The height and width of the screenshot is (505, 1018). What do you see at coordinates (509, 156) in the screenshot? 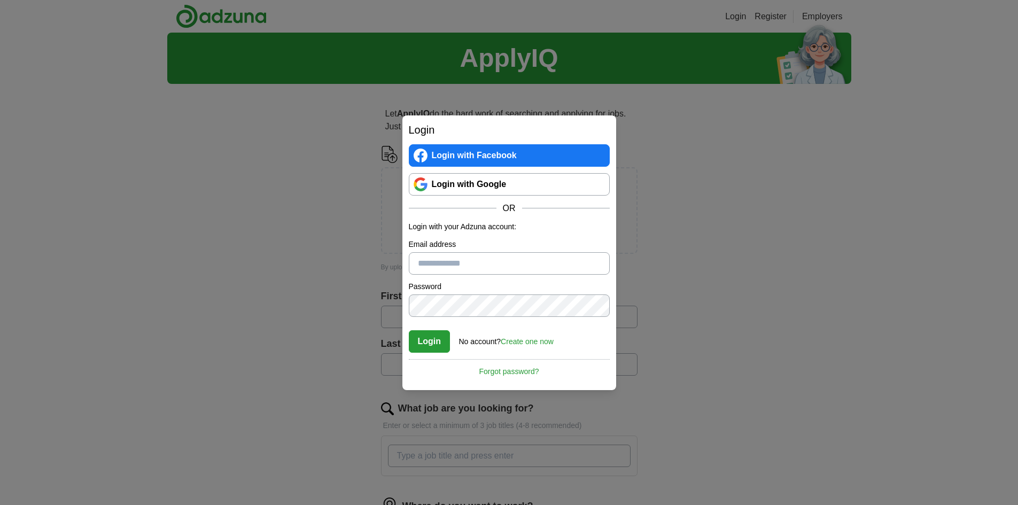
I see `a: Login with Facebook` at bounding box center [509, 156].